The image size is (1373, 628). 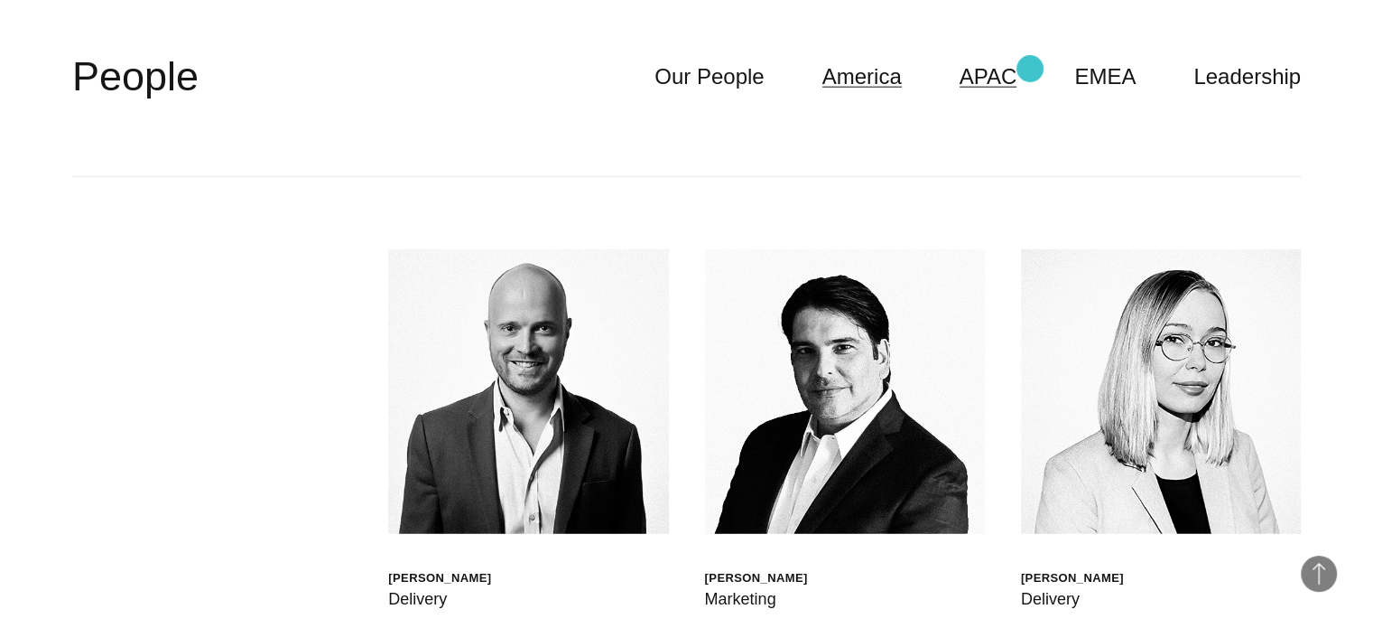 I want to click on a: EMEA, so click(x=1105, y=77).